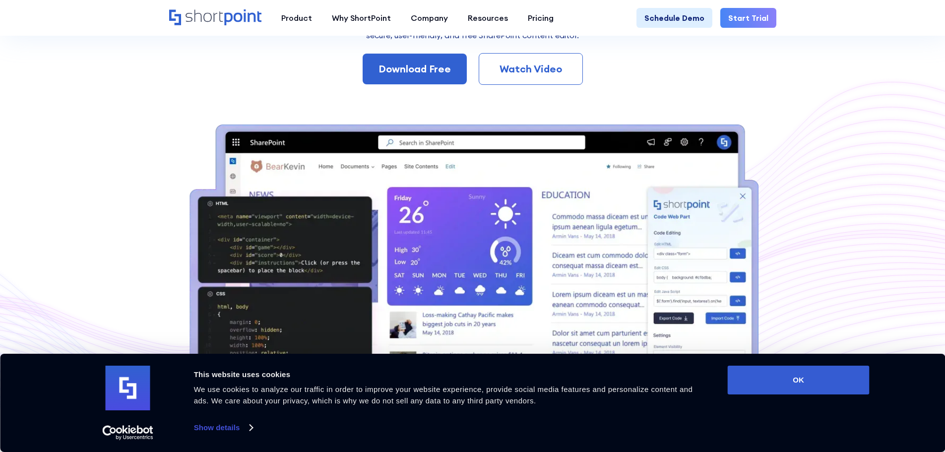 This screenshot has height=452, width=945. What do you see at coordinates (361, 18) in the screenshot?
I see `div: Why ShortPoint` at bounding box center [361, 18].